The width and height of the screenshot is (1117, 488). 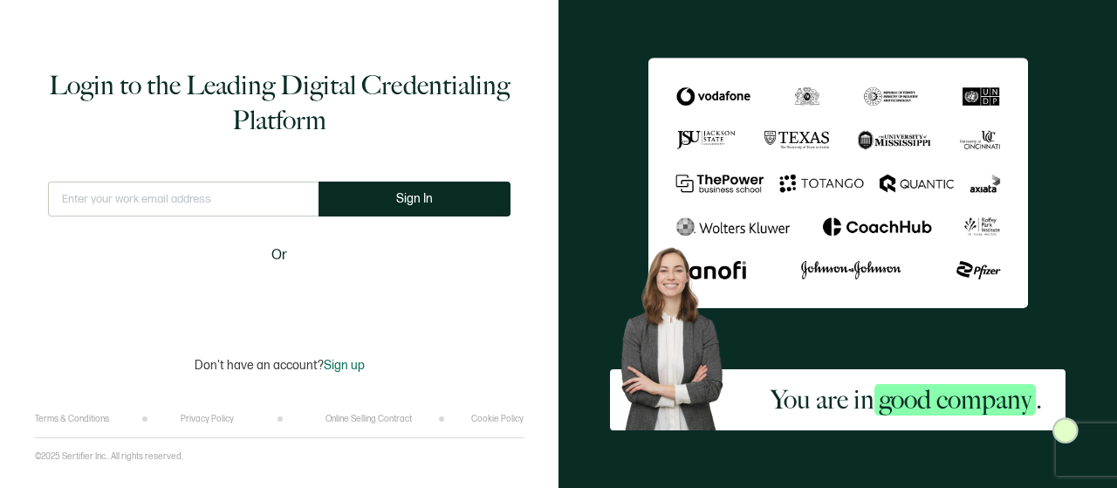 I want to click on img: Sertifier Login - You are in <span class="strong-h">good company</span>. Hero, so click(x=678, y=334).